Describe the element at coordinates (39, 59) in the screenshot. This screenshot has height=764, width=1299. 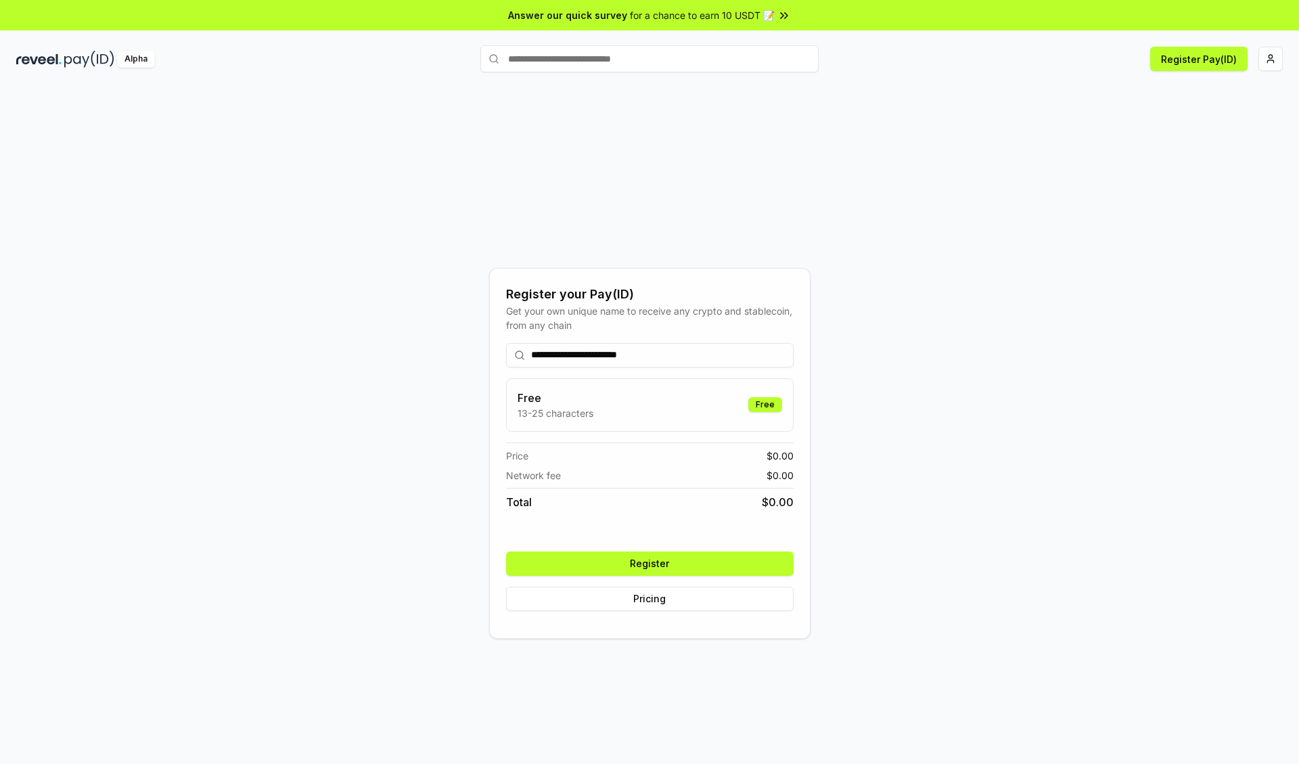
I see `img: reveel_dark` at that location.